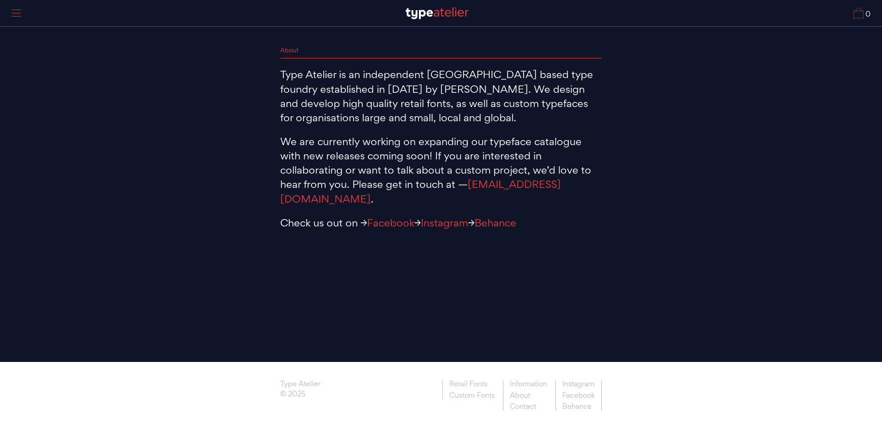 The height and width of the screenshot is (429, 882). I want to click on img: TA_Logo.svg, so click(437, 13).